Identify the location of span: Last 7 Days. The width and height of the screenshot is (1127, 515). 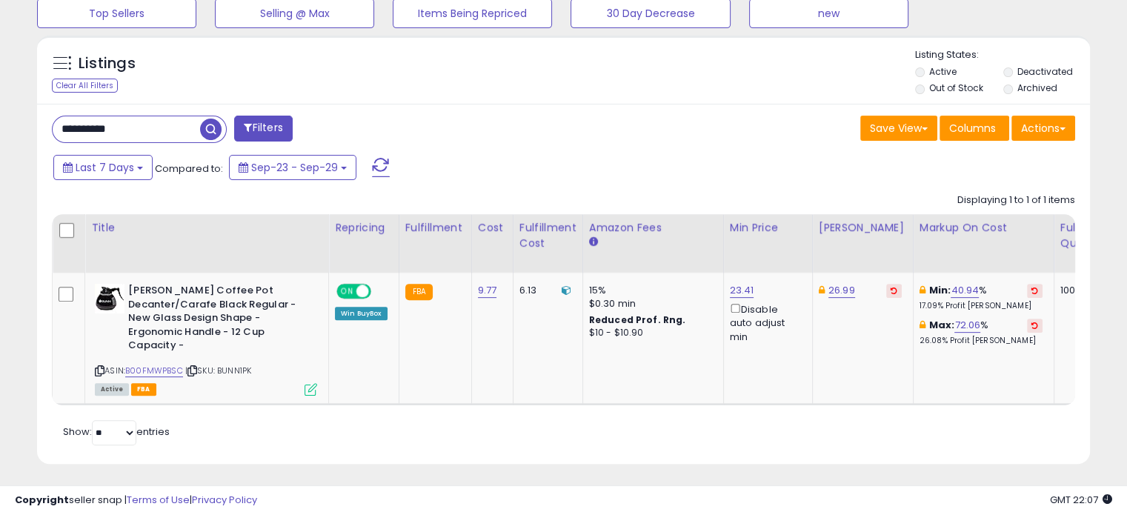
(105, 168).